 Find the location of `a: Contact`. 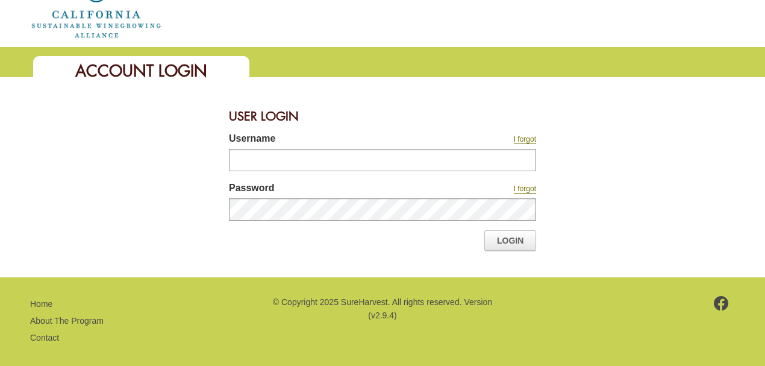

a: Contact is located at coordinates (45, 338).